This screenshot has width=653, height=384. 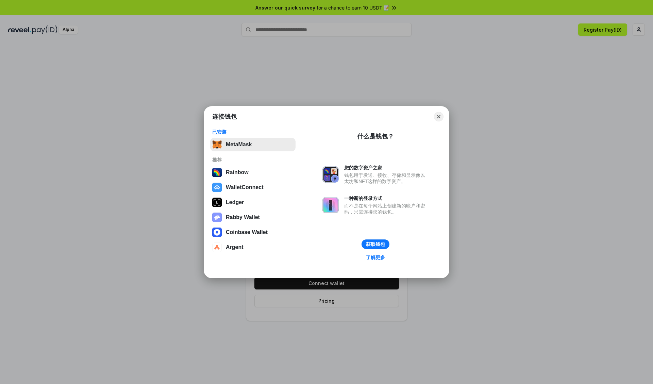 I want to click on button: Rainbow, so click(x=253, y=173).